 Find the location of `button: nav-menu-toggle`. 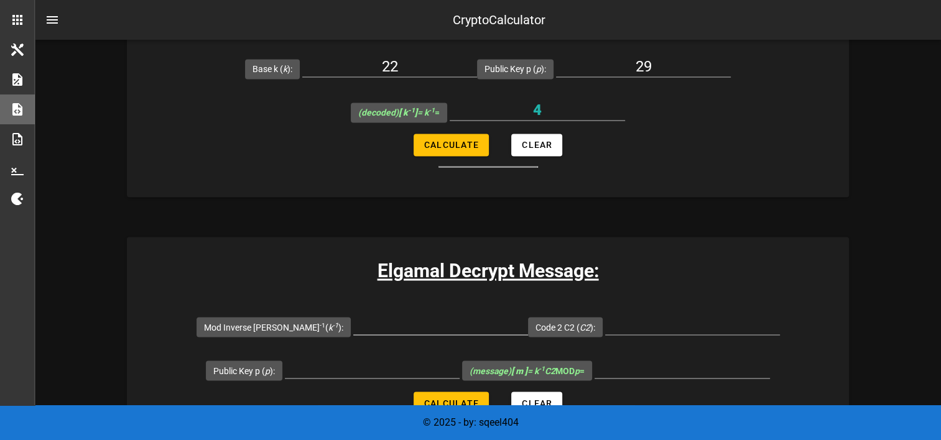

button: nav-menu-toggle is located at coordinates (52, 20).